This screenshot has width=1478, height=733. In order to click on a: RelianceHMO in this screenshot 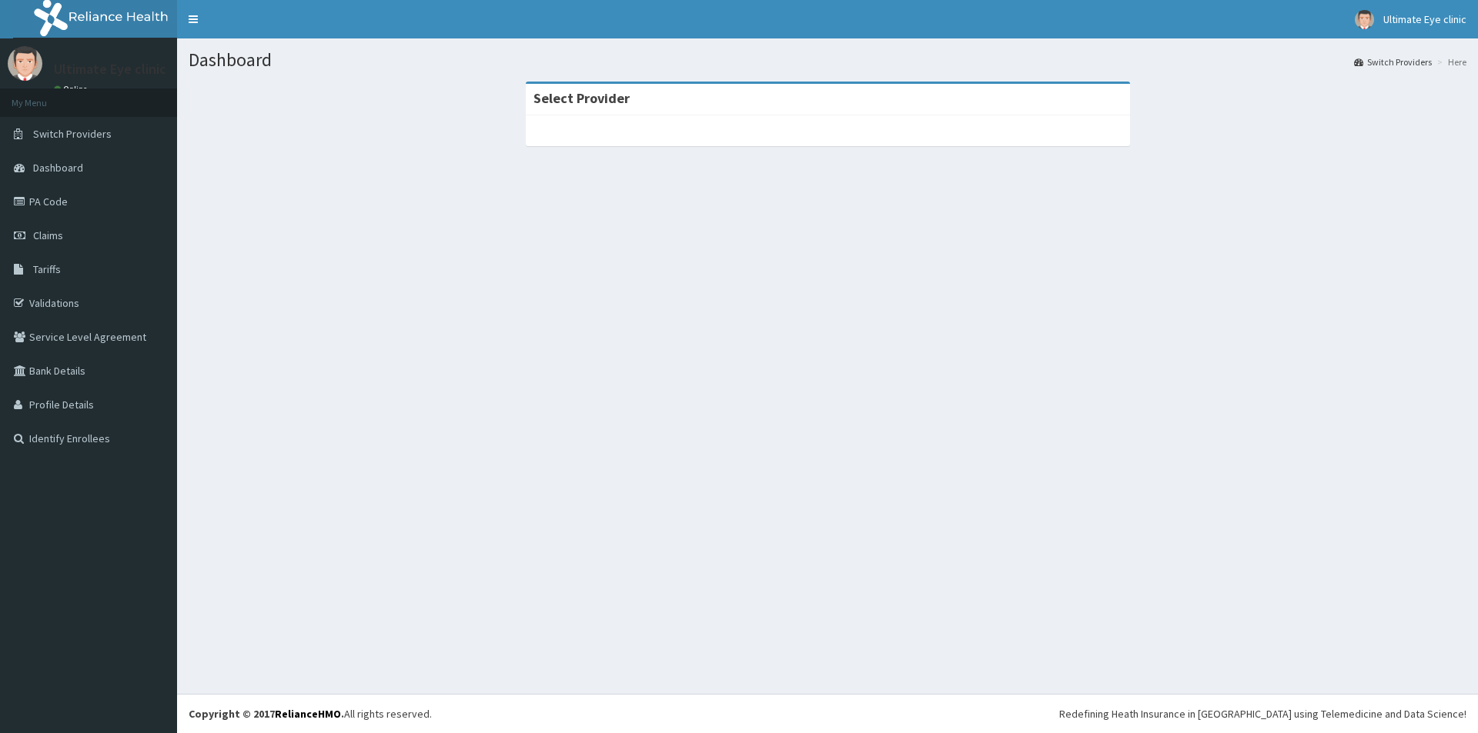, I will do `click(308, 714)`.